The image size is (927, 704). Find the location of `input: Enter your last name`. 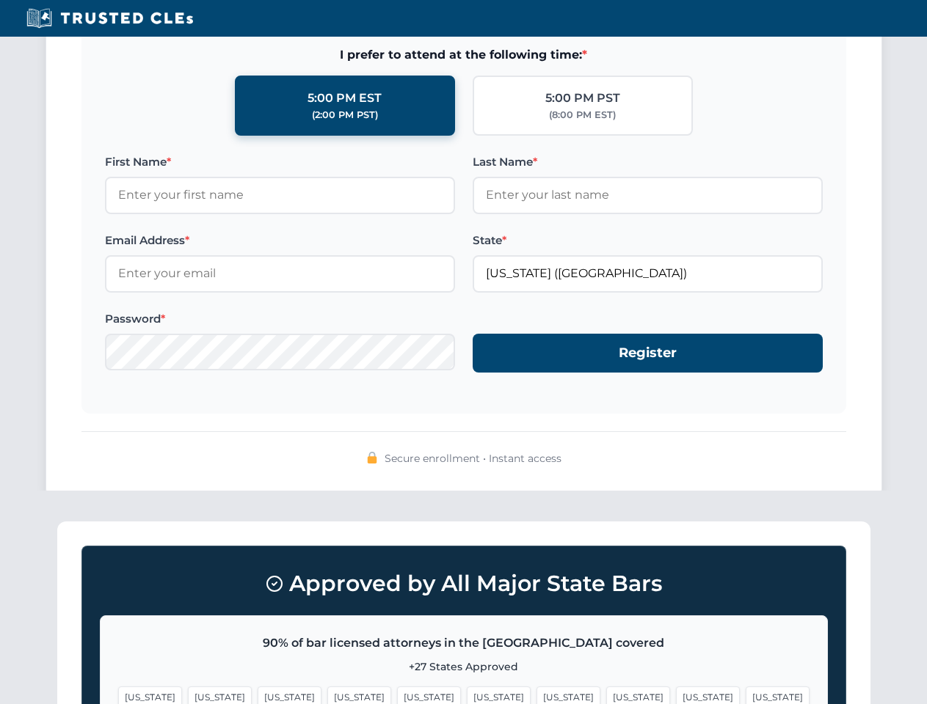

input: Enter your last name is located at coordinates (647, 195).